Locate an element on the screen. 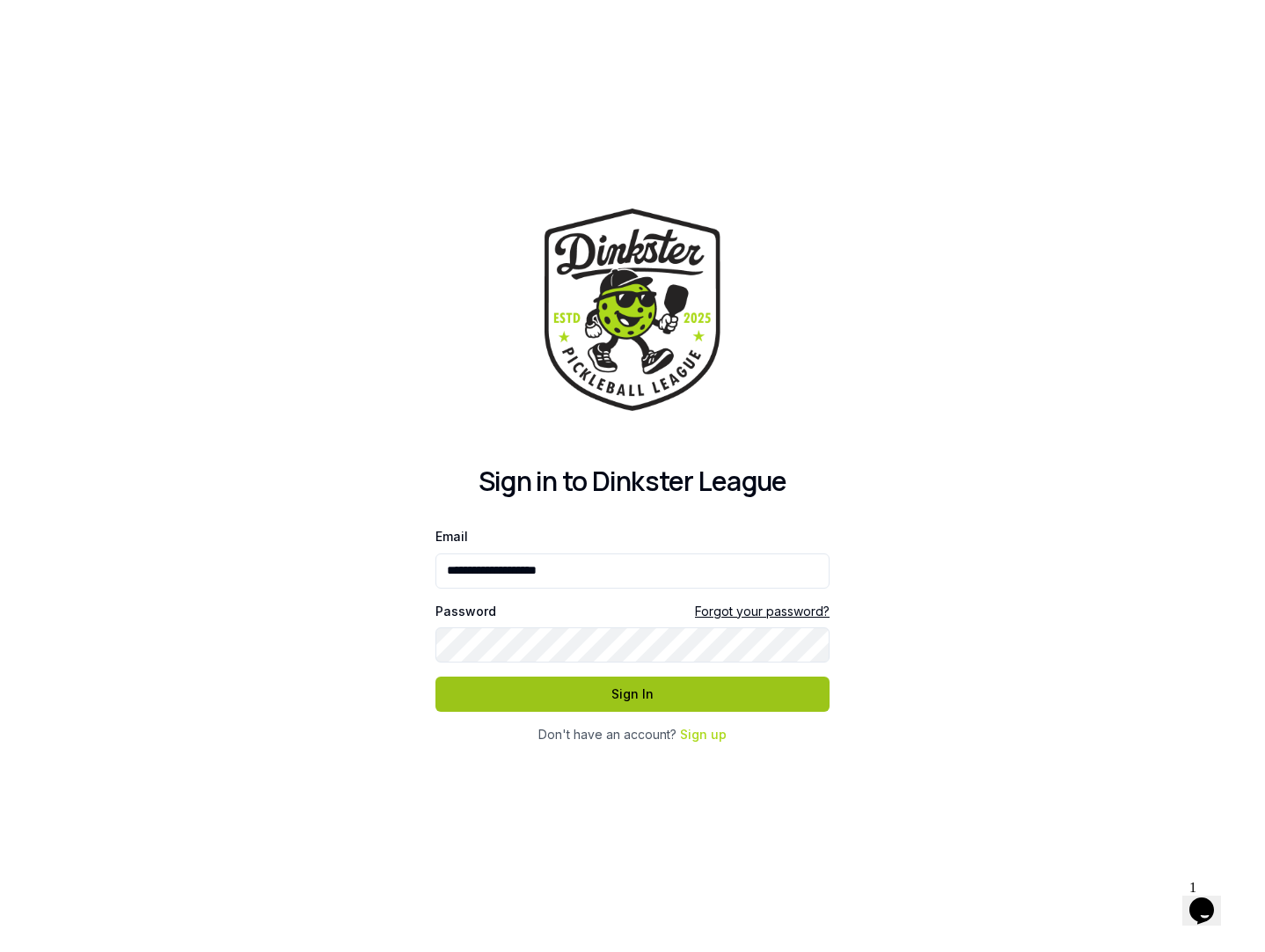 The height and width of the screenshot is (952, 1265). a: Forgot your password? is located at coordinates (762, 611).